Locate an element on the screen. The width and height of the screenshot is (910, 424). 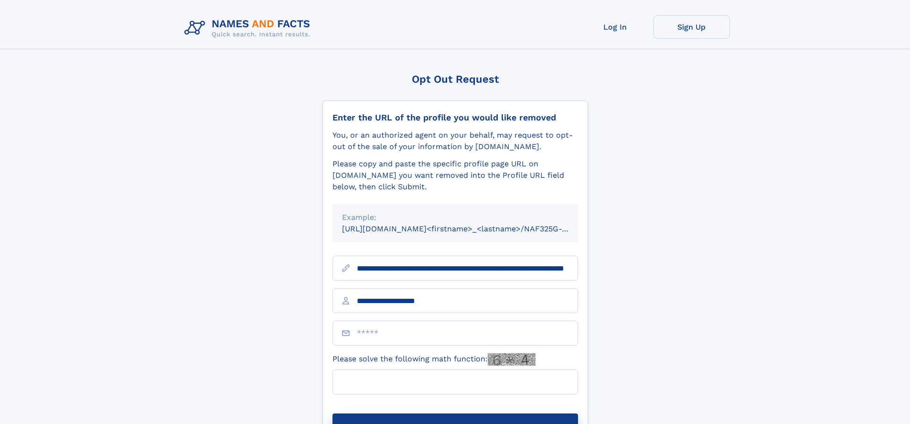
div: You, or an authorized agent on your behalf, may request to opt-out of the sale of your informatio... is located at coordinates (455, 141).